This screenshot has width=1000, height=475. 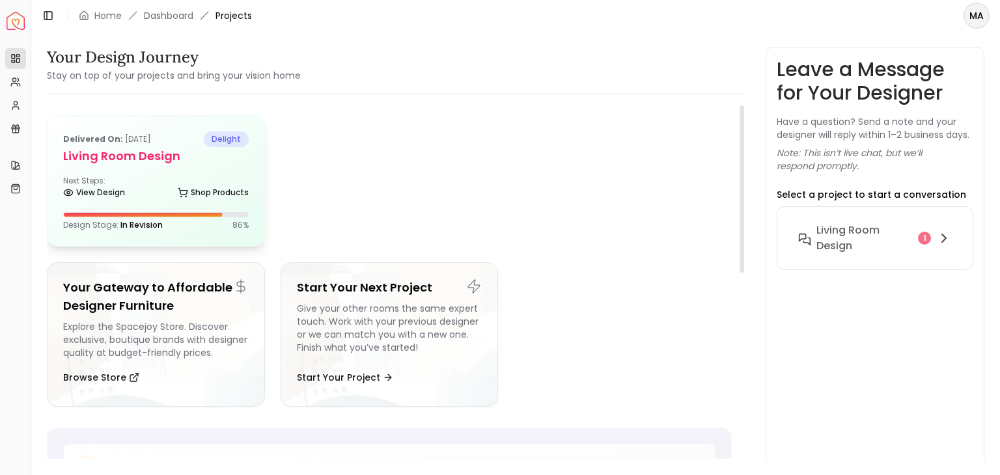 I want to click on p: 86 %, so click(x=240, y=225).